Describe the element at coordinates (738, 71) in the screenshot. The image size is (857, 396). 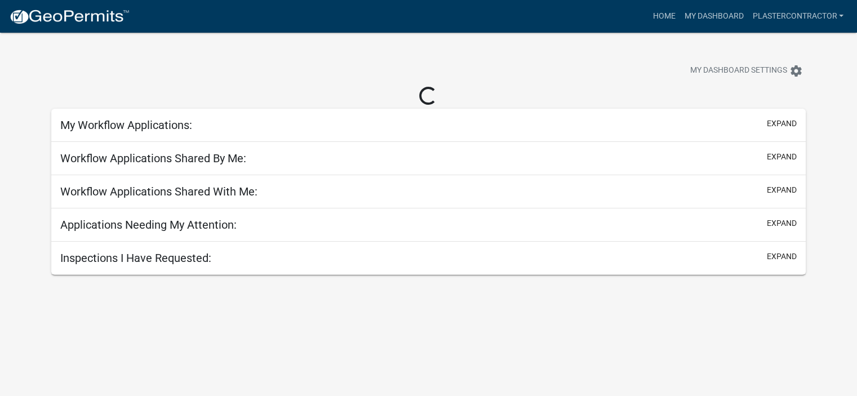
I see `span: My Dashboard Settings` at that location.